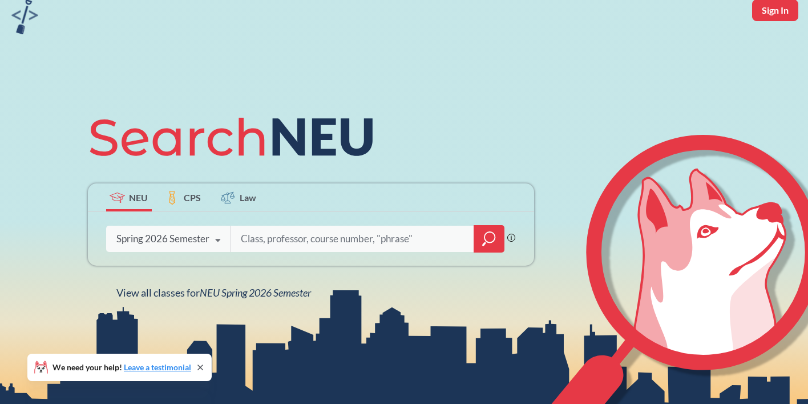 This screenshot has width=808, height=404. Describe the element at coordinates (158, 367) in the screenshot. I see `a: Leave a testimonial` at that location.